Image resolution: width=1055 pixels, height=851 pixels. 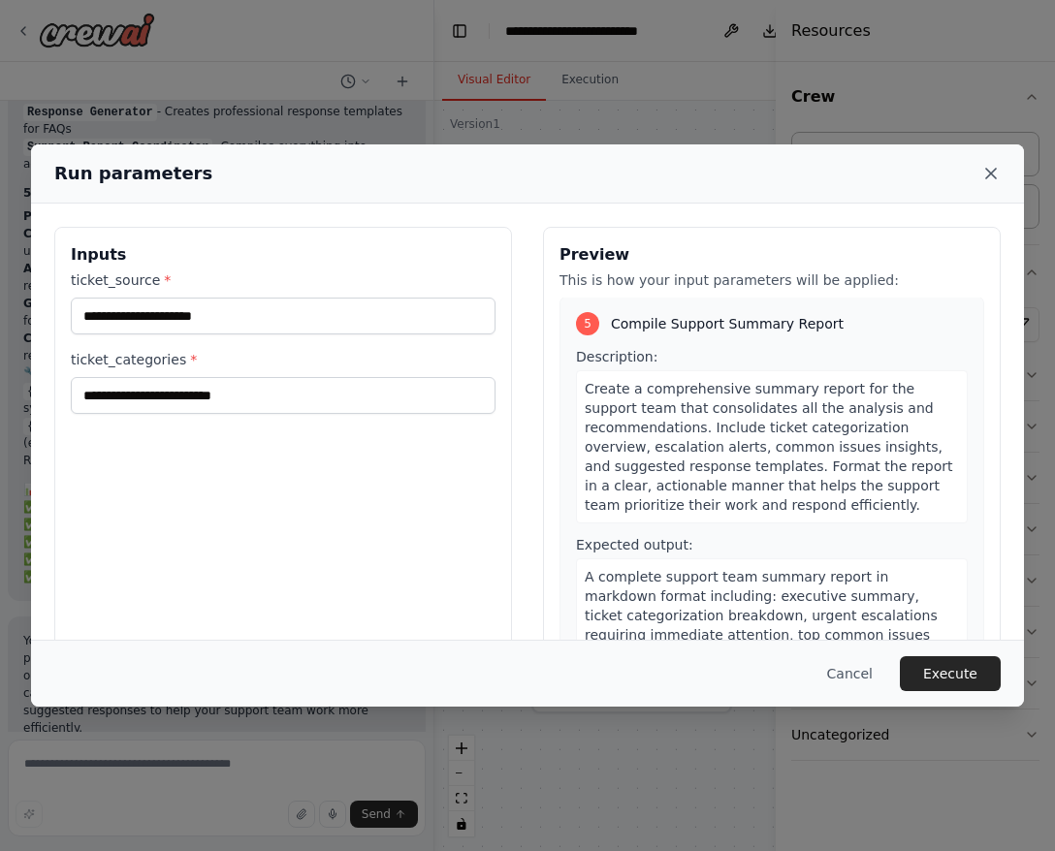 I want to click on label: ticket_categories, so click(x=283, y=360).